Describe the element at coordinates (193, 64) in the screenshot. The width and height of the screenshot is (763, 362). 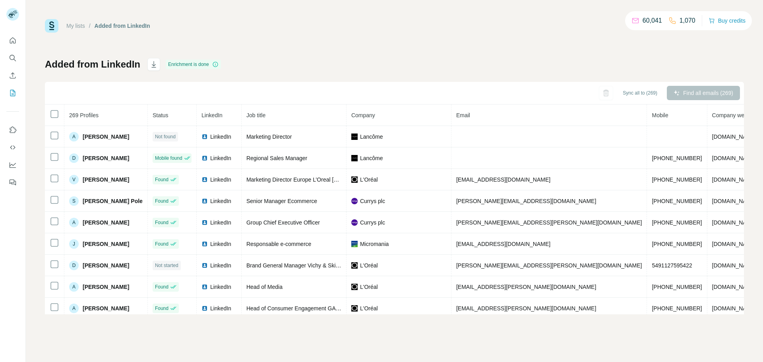
I see `div: Enrichment is done` at that location.